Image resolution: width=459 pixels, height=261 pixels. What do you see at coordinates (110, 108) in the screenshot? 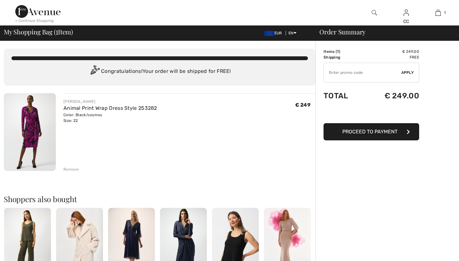
I see `a: Animal Print Wrap Dress Style 253282` at bounding box center [110, 108].